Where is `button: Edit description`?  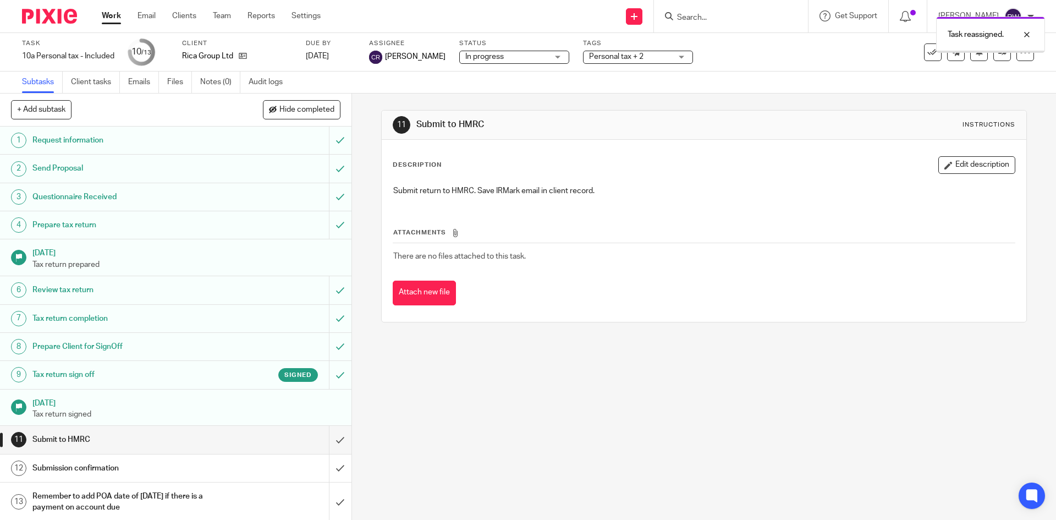
button: Edit description is located at coordinates (976, 165).